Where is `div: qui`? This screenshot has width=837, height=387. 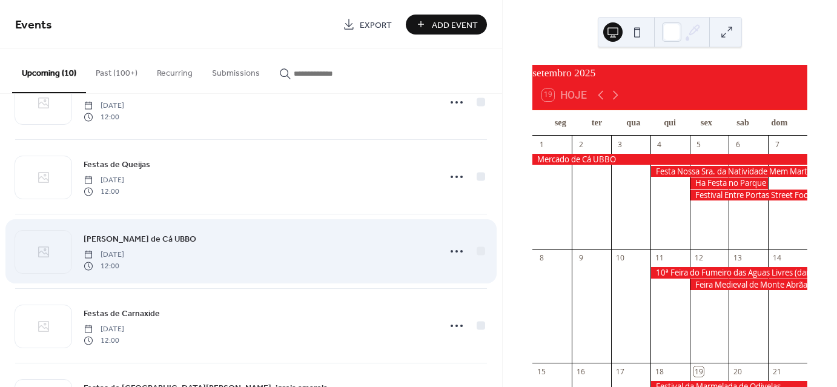 div: qui is located at coordinates (670, 122).